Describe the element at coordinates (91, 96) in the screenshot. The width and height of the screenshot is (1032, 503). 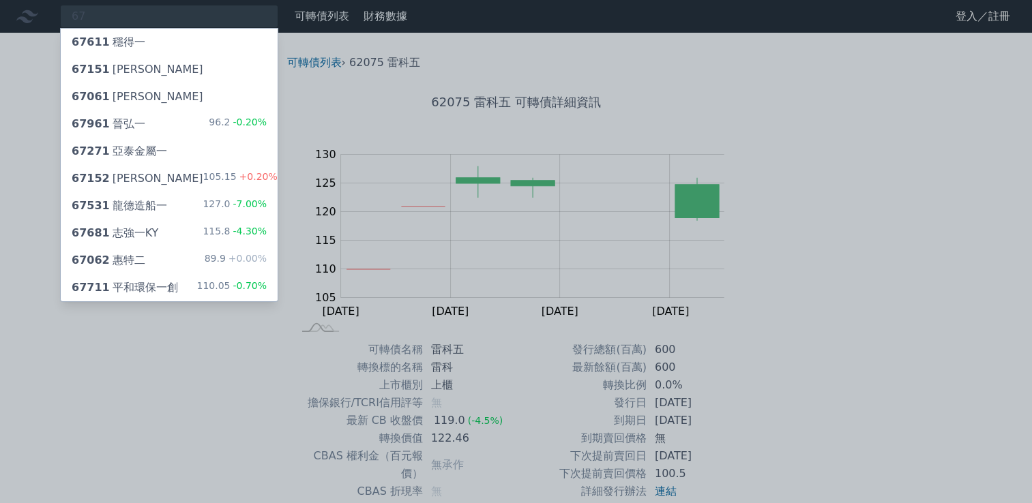
I see `span: 67061` at that location.